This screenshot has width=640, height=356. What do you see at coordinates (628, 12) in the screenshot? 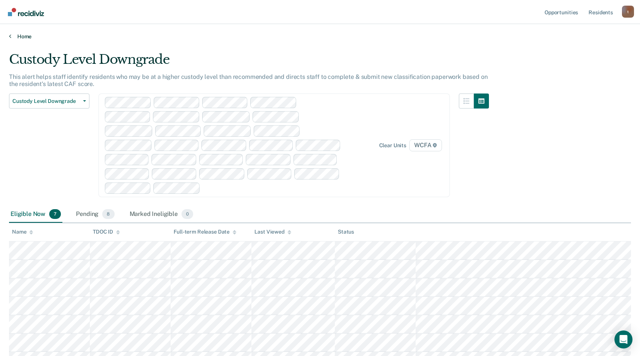
I see `div: t` at bounding box center [628, 12].